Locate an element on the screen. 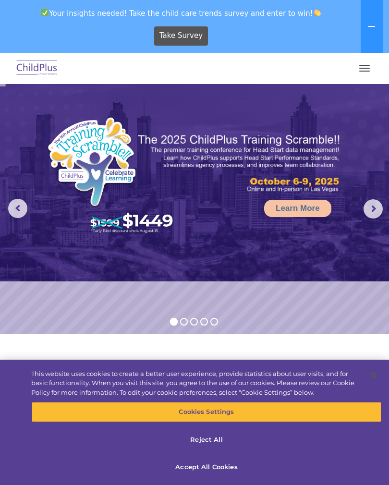 The width and height of the screenshot is (389, 485). button: Accept All Cookies is located at coordinates (207, 467).